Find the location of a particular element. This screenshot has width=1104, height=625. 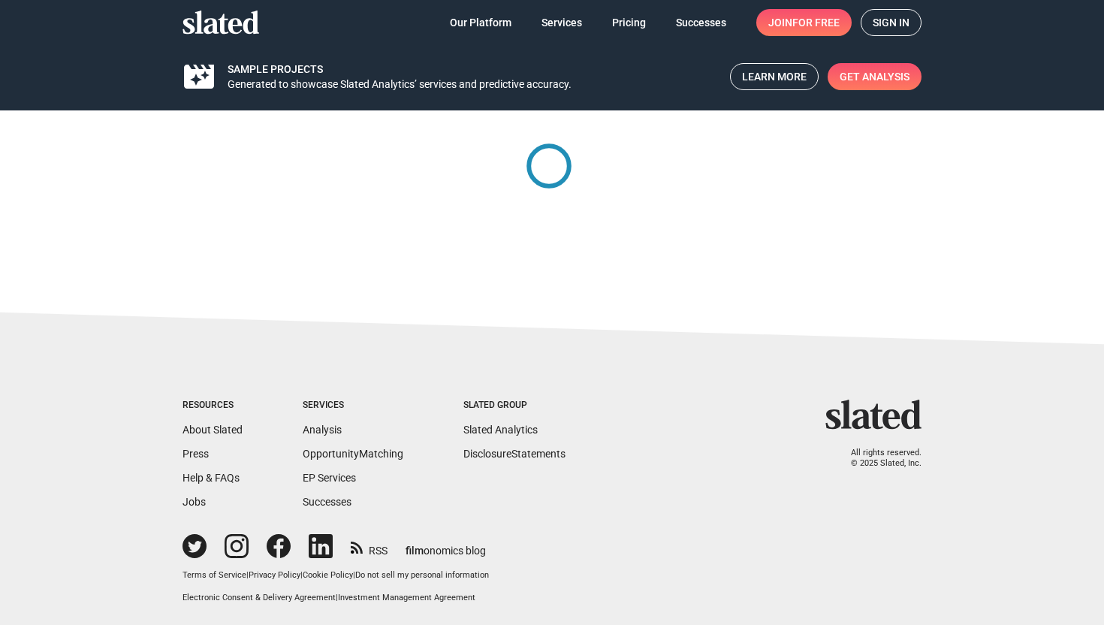

a: Privacy Policy is located at coordinates (274, 575).